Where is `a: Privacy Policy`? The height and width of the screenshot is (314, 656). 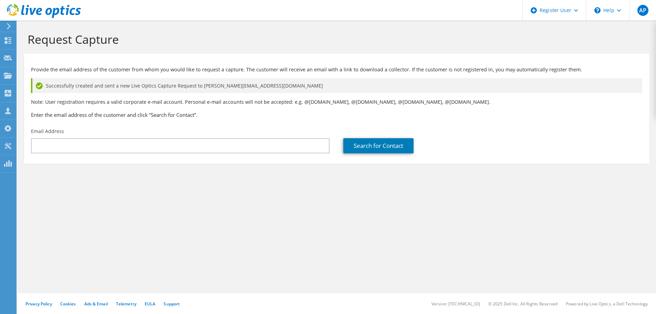
a: Privacy Policy is located at coordinates (39, 303).